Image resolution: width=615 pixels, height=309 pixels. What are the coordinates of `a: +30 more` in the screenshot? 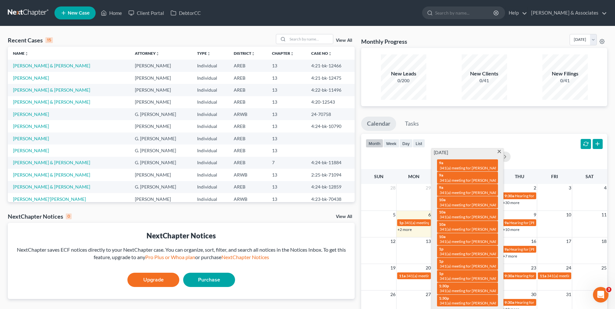 It's located at (511, 203).